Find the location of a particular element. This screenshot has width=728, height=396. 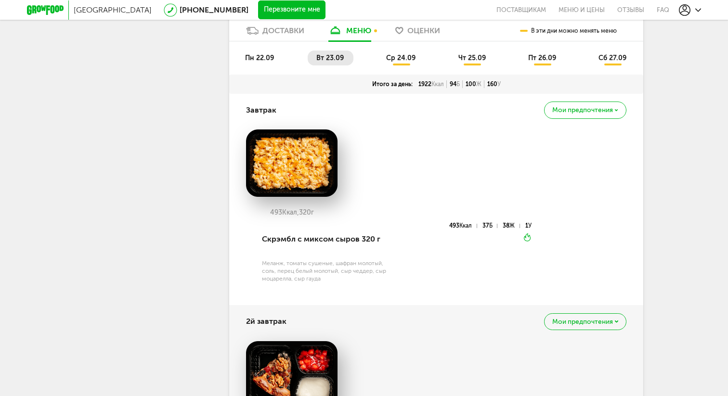

div: Итого за день: is located at coordinates (392, 84).